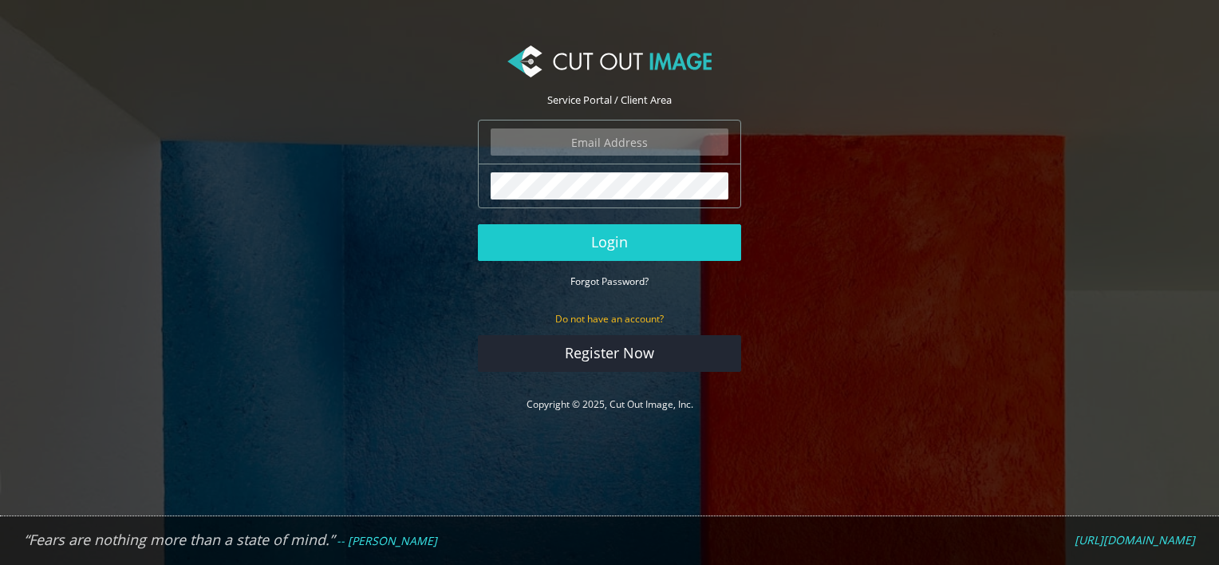 This screenshot has width=1219, height=565. Describe the element at coordinates (610, 61) in the screenshot. I see `img: Cut Out Image` at that location.